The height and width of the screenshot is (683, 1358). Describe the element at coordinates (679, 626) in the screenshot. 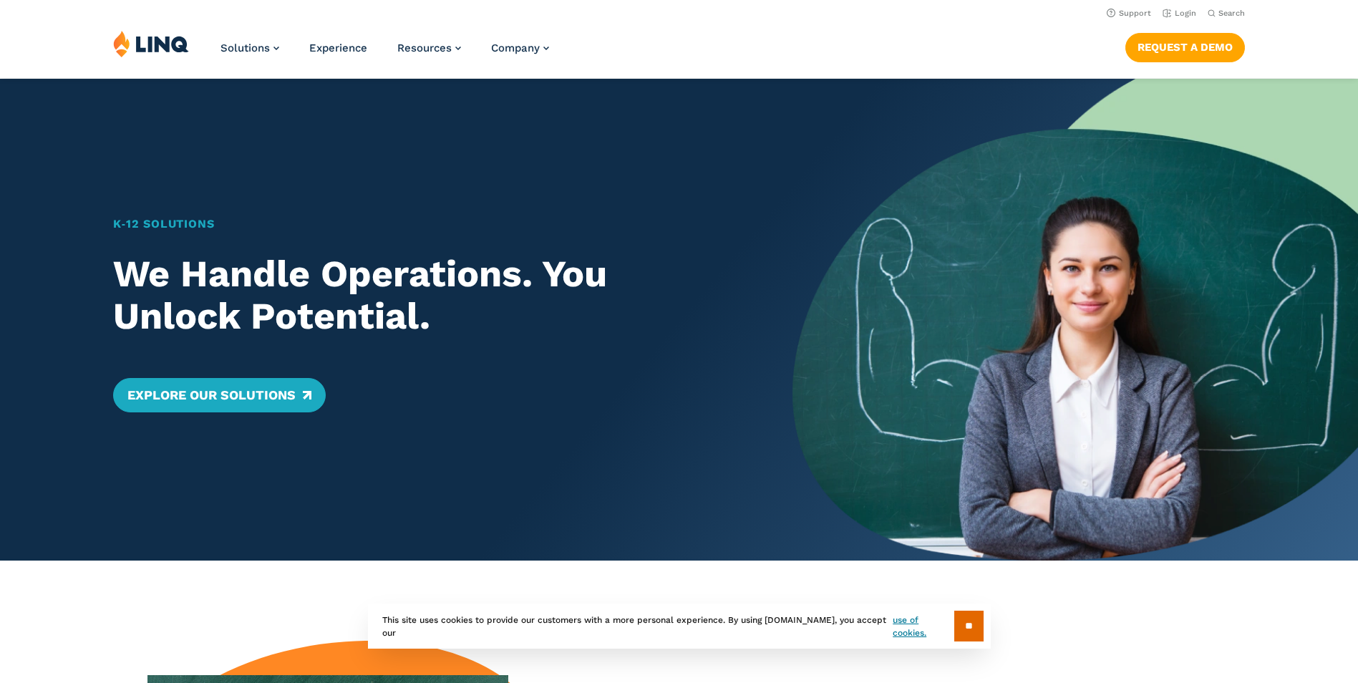

I see `div: This site uses cookies to provide our customers with a more personal experience. By using [DOMAIN...` at that location.